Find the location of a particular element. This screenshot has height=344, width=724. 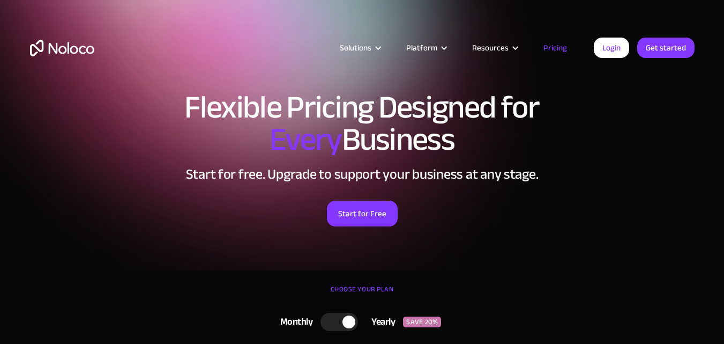

div: SAVE 20% is located at coordinates (422, 322).